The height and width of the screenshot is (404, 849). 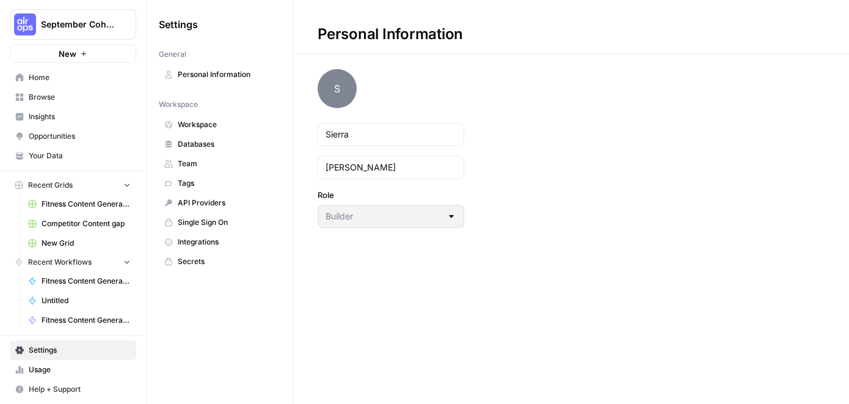 What do you see at coordinates (79, 224) in the screenshot?
I see `a: Competitor Content gap` at bounding box center [79, 224].